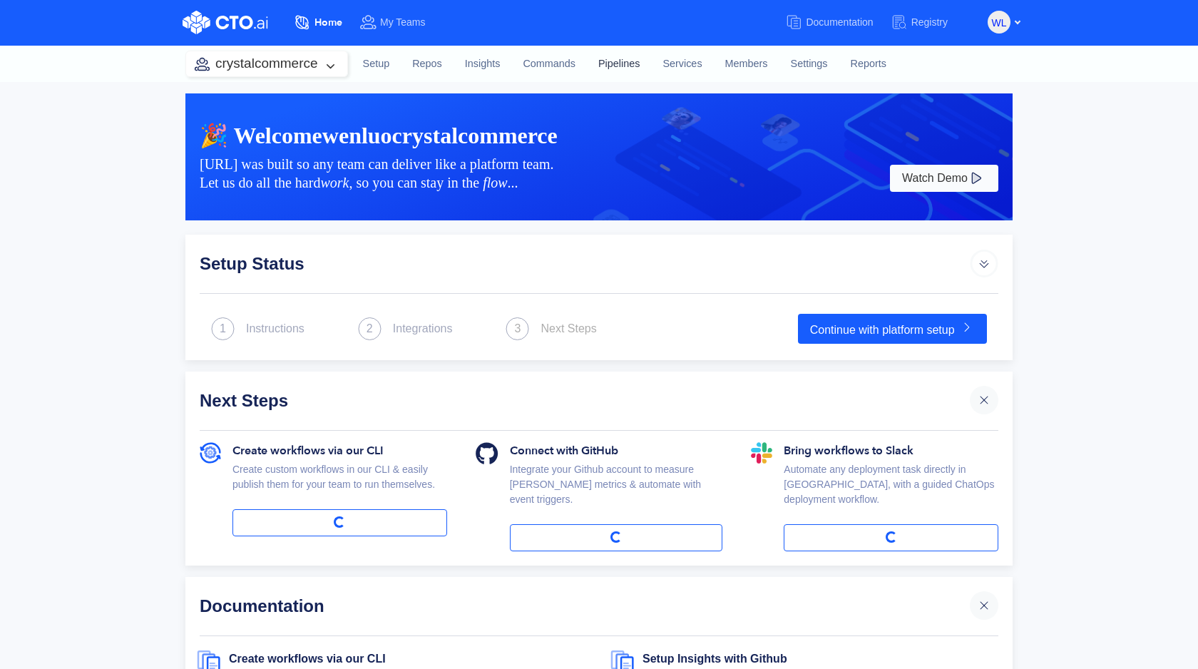  What do you see at coordinates (839, 22) in the screenshot?
I see `span: Documentation` at bounding box center [839, 22].